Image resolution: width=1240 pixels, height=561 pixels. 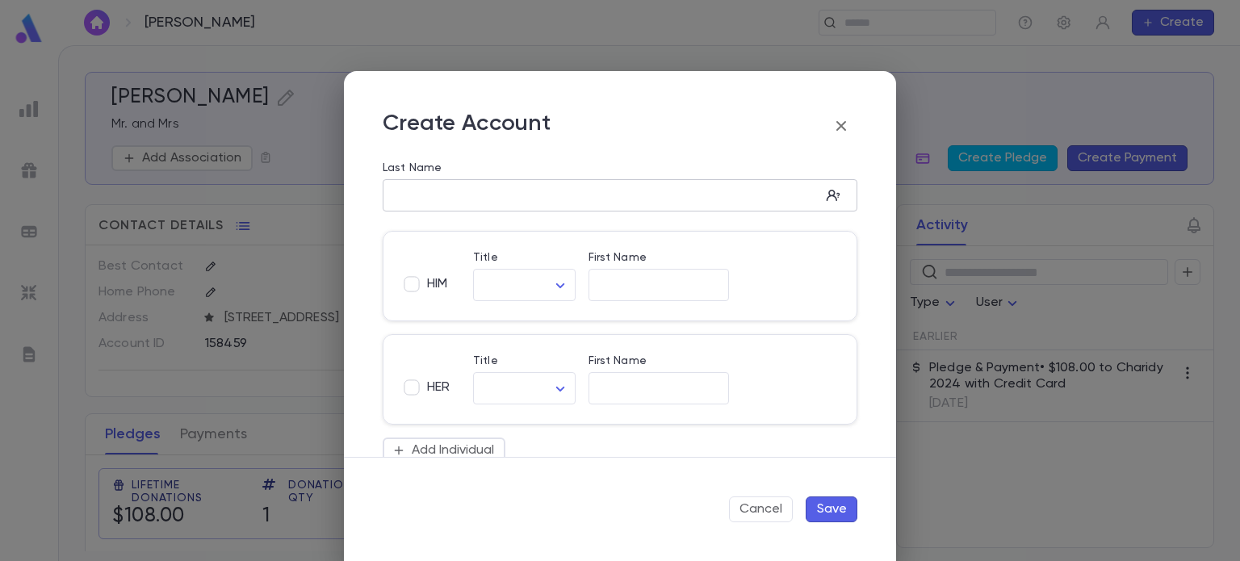 I want to click on span: HER, so click(x=439, y=388).